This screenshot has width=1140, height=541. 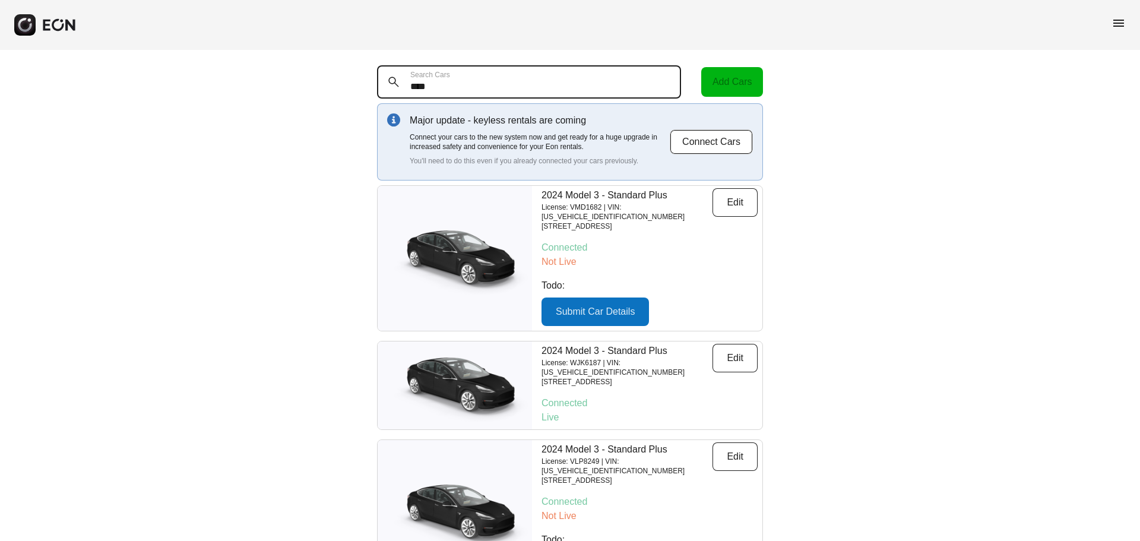 I want to click on p: Live, so click(x=650, y=417).